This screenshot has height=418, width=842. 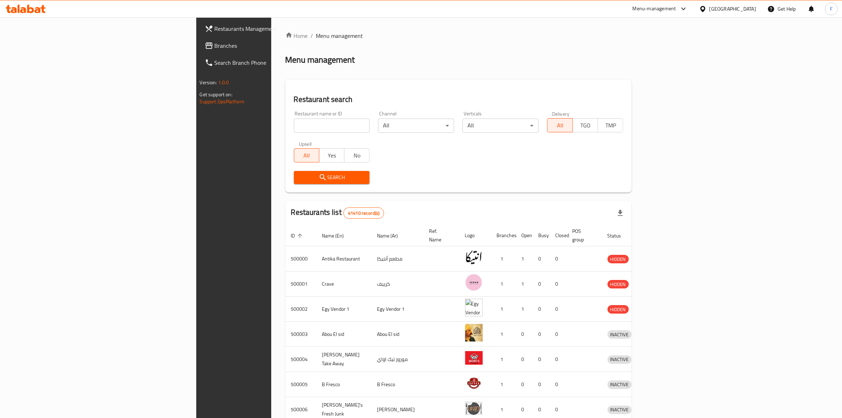 What do you see at coordinates (332, 177) in the screenshot?
I see `span: Search` at bounding box center [332, 177].